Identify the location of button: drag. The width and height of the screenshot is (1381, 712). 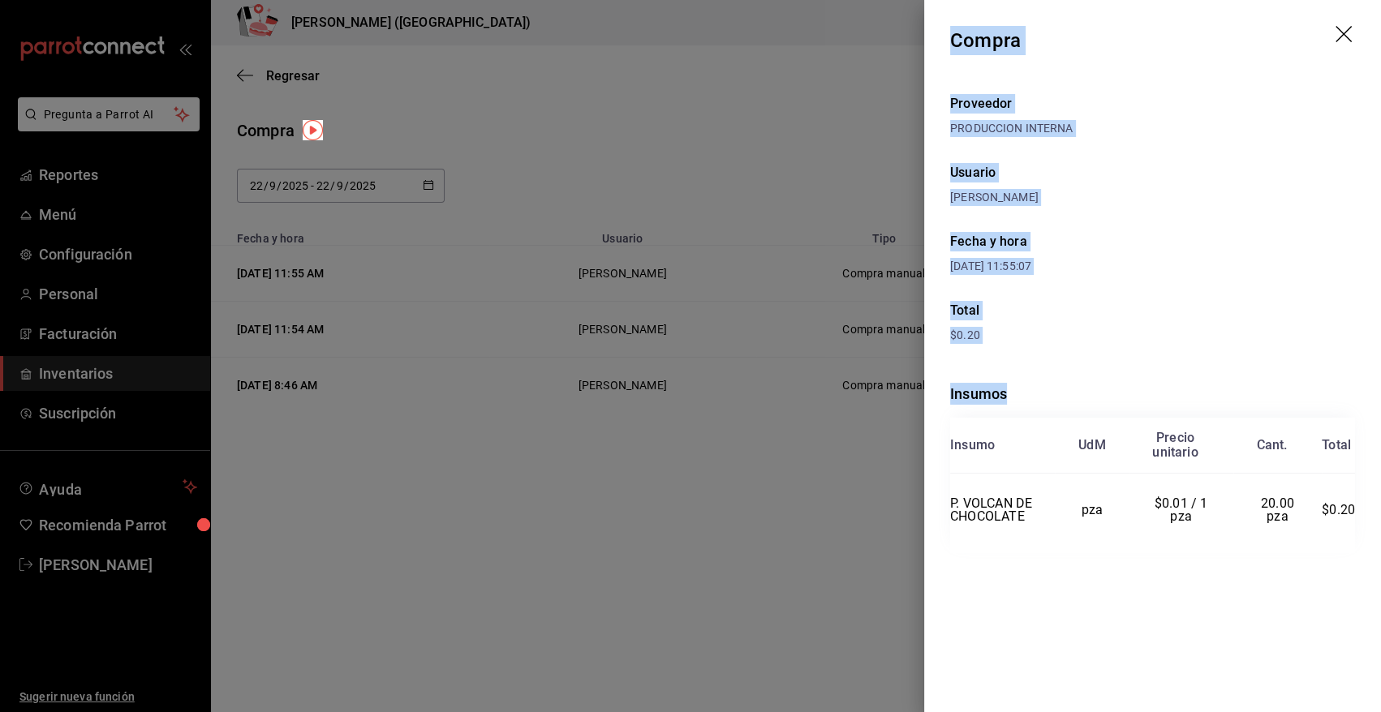
(1345, 36).